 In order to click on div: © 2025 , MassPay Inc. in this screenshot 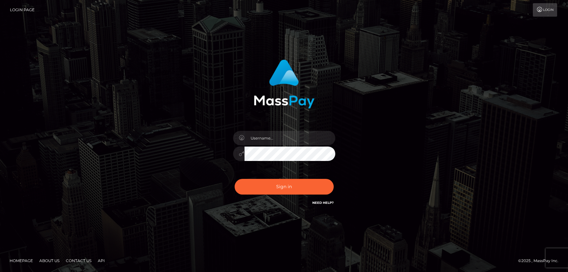, I will do `click(540, 260)`.